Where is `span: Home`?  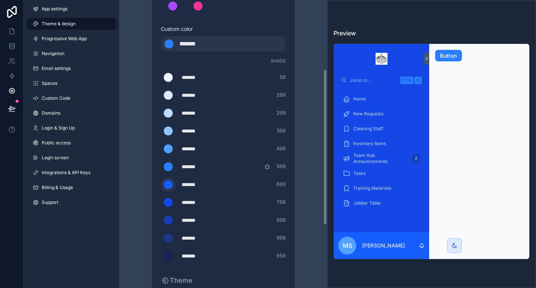
span: Home is located at coordinates (359, 99).